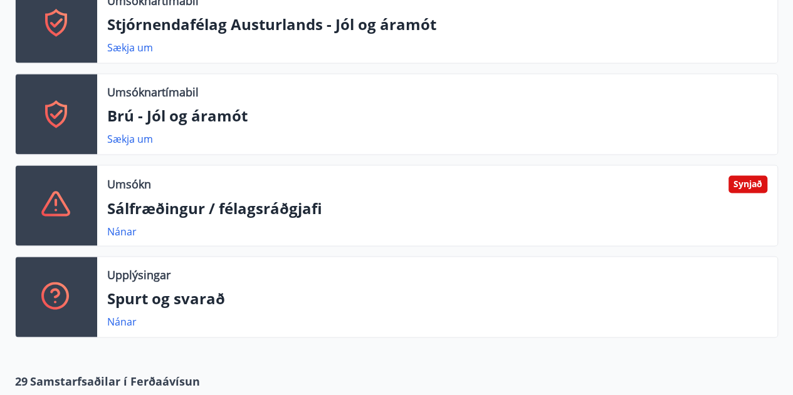  I want to click on div: Synjað, so click(748, 184).